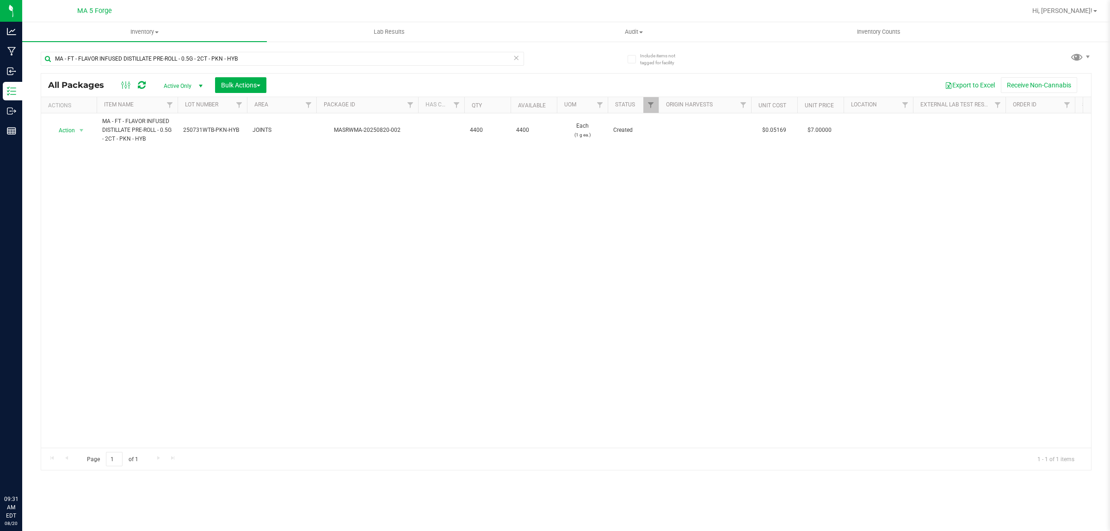 This screenshot has width=1110, height=531. What do you see at coordinates (634, 32) in the screenshot?
I see `a: Audit` at bounding box center [634, 32].